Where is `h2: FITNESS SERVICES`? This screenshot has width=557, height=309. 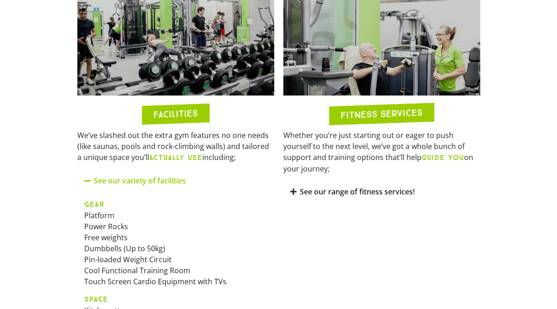
h2: FITNESS SERVICES is located at coordinates (382, 114).